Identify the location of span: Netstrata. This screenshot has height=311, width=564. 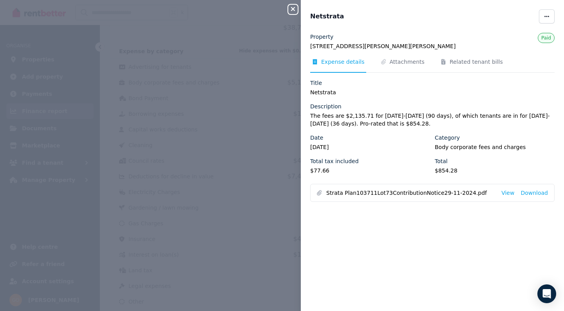
(327, 16).